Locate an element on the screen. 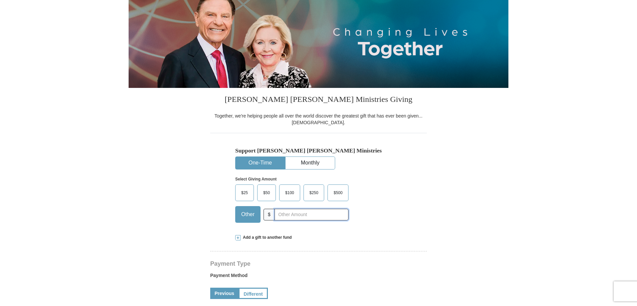 Image resolution: width=637 pixels, height=306 pixels. a: Different is located at coordinates (253, 294).